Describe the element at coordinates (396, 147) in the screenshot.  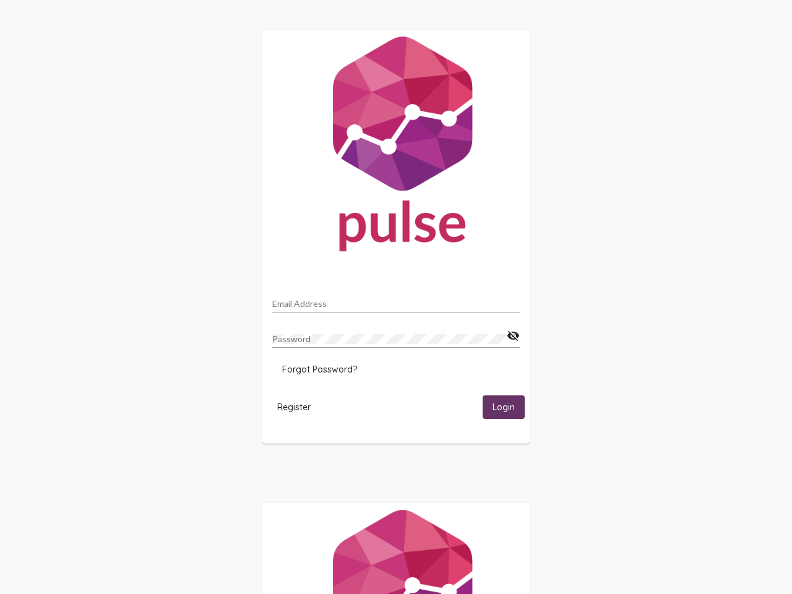
I see `img: Pulse For Good Logo` at that location.